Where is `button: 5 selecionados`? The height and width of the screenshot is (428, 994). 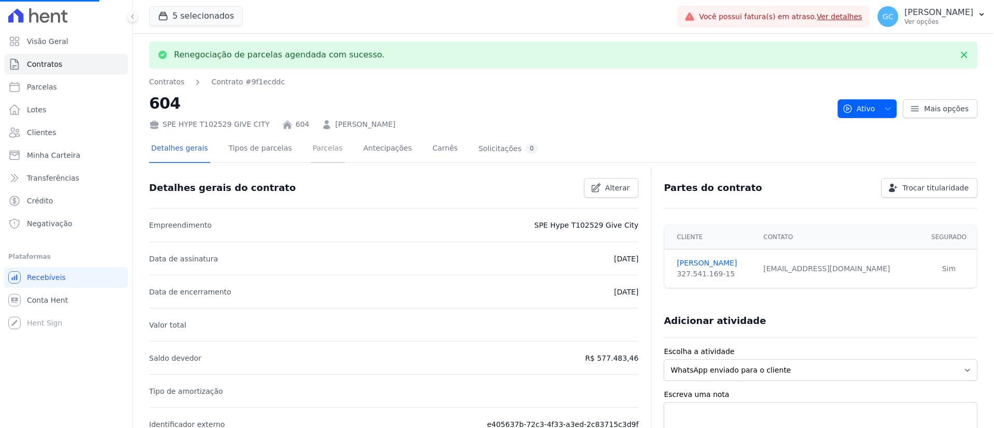
button: 5 selecionados is located at coordinates (196, 16).